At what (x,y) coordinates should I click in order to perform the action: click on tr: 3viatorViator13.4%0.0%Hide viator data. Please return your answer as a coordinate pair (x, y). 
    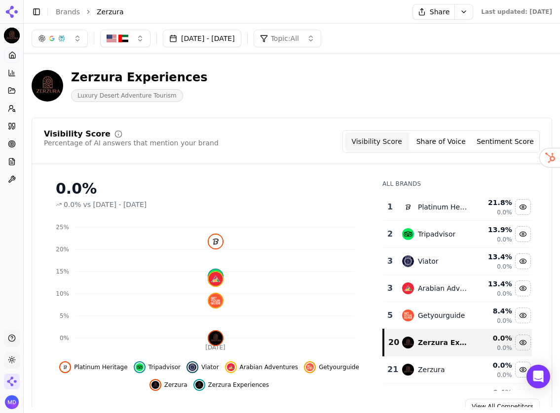
    Looking at the image, I should click on (457, 261).